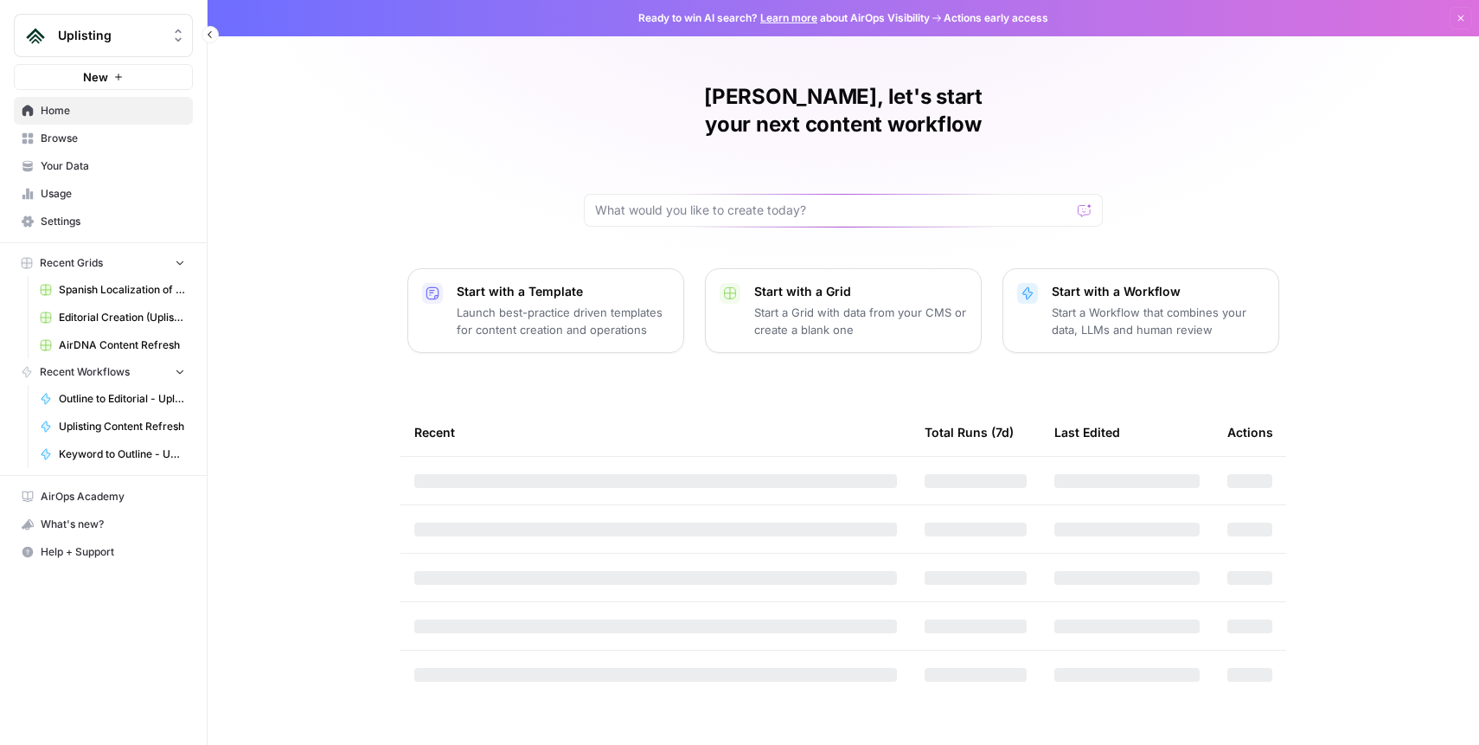  I want to click on span: Help + Support, so click(112, 552).